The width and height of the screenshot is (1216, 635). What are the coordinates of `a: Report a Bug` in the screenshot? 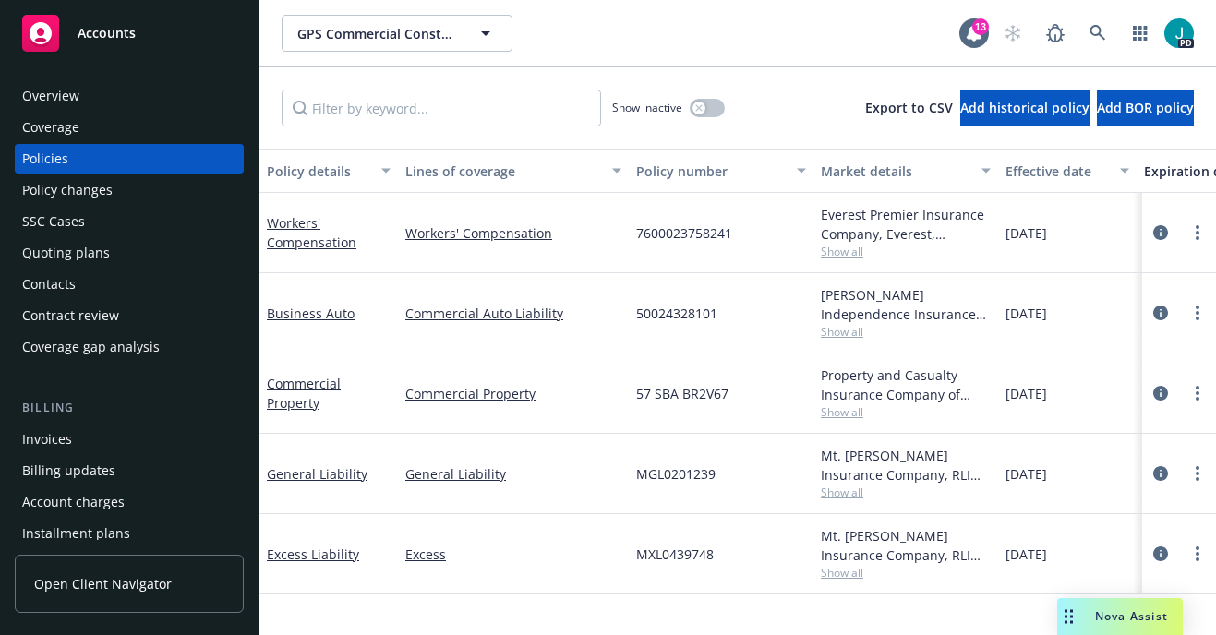 It's located at (1055, 33).